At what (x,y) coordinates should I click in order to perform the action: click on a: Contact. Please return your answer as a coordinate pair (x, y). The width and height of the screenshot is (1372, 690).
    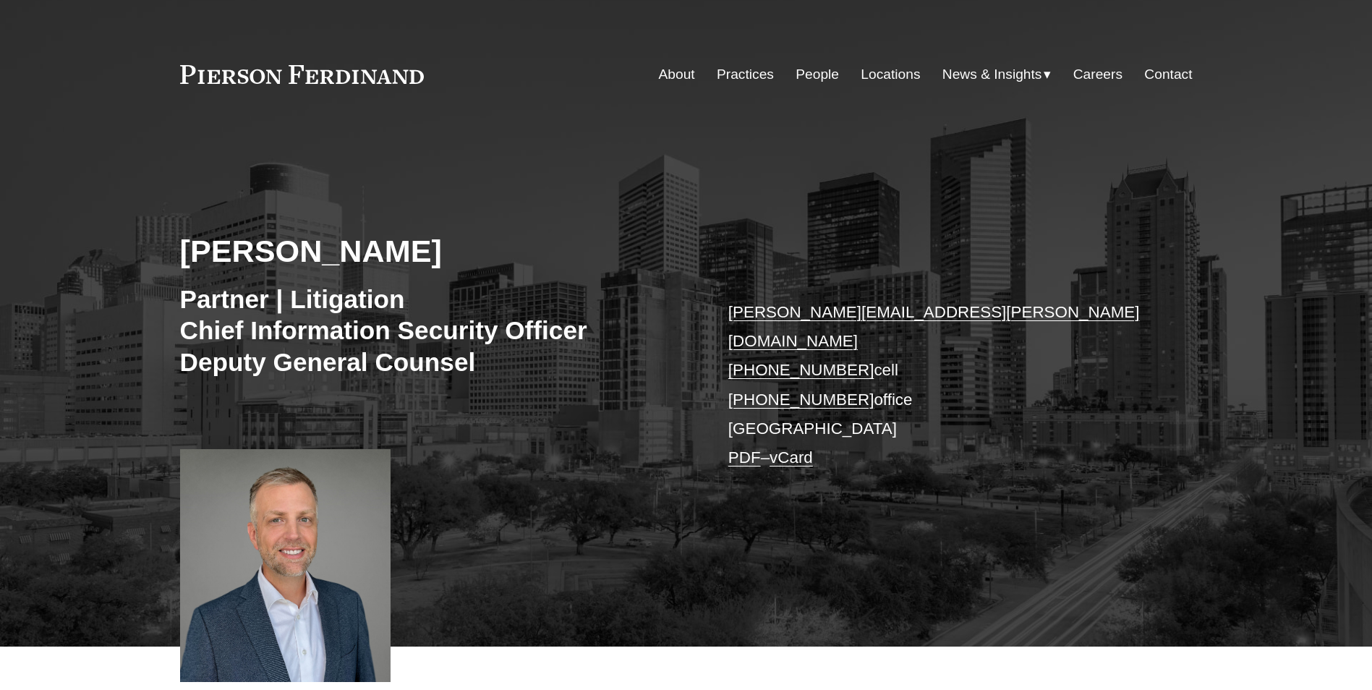
    Looking at the image, I should click on (1168, 75).